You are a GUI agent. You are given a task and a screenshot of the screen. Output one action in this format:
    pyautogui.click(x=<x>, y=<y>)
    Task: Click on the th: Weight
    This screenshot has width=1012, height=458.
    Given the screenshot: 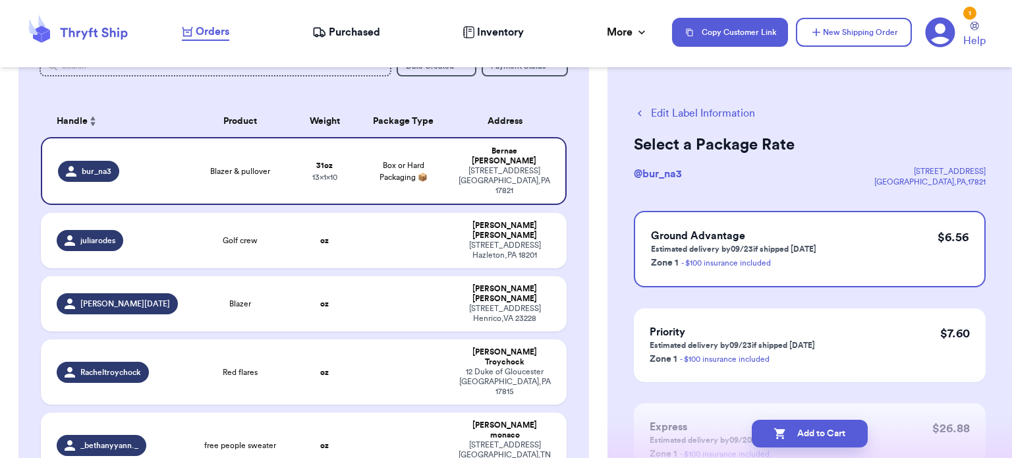 What is the action you would take?
    pyautogui.click(x=325, y=121)
    